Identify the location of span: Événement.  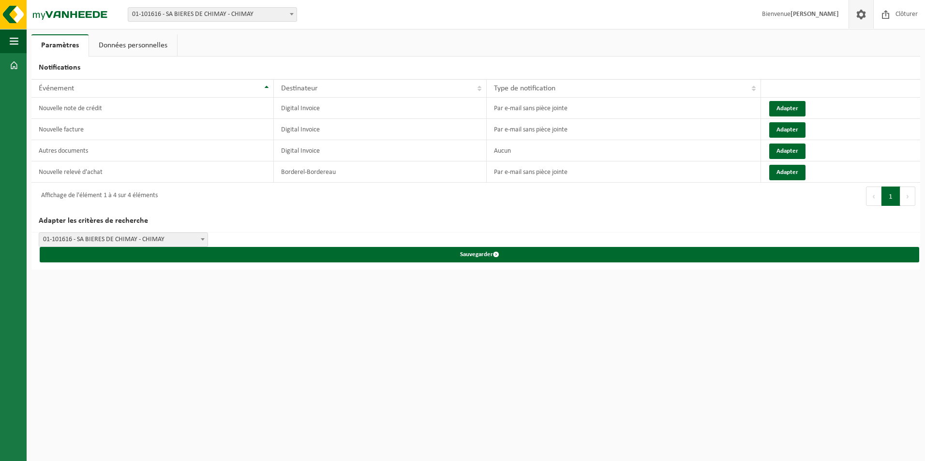
(56, 89).